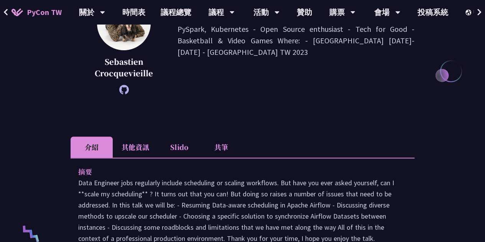 Image resolution: width=485 pixels, height=242 pixels. What do you see at coordinates (470, 12) in the screenshot?
I see `img: Locale Icon` at bounding box center [470, 12].